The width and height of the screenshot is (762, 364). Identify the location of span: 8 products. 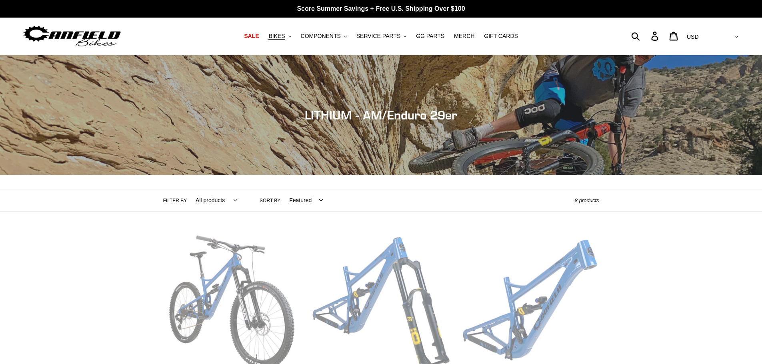
(587, 200).